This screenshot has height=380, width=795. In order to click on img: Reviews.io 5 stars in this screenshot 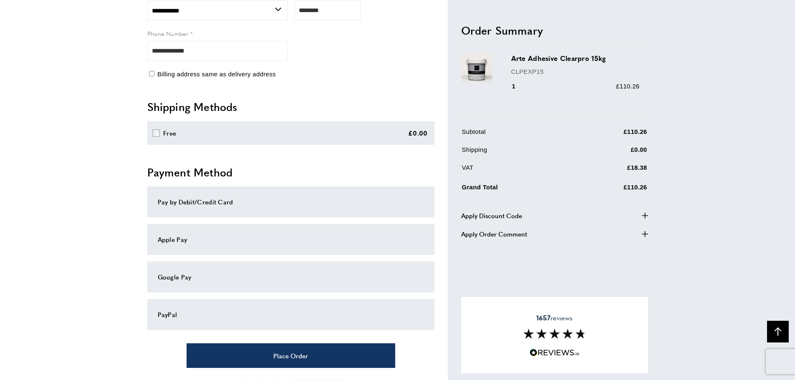, I will do `click(554, 352)`.